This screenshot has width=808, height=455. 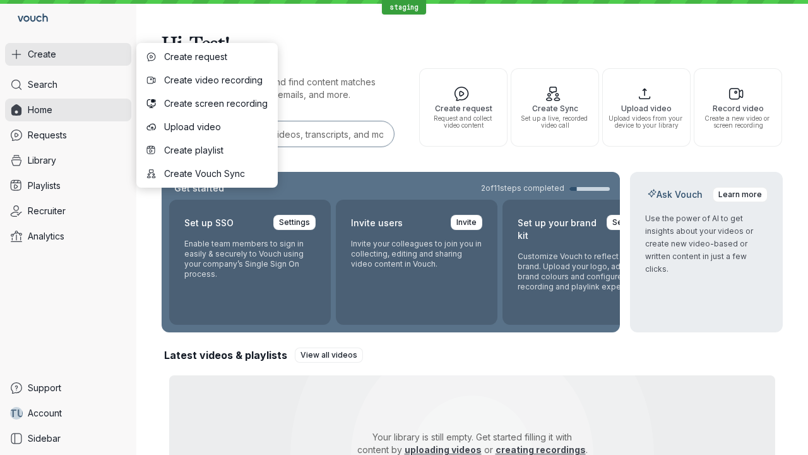 What do you see at coordinates (68, 160) in the screenshot?
I see `a: Library` at bounding box center [68, 160].